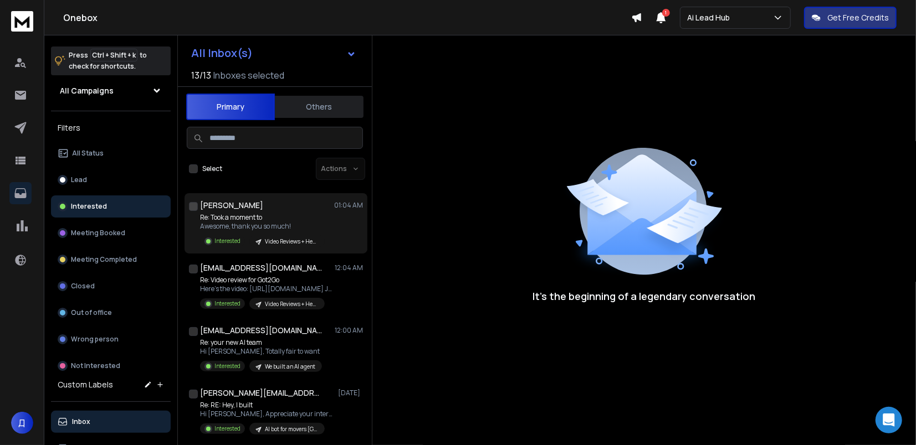  Describe the element at coordinates (262, 227) in the screenshot. I see `p: Awesome, thank you so much!` at that location.